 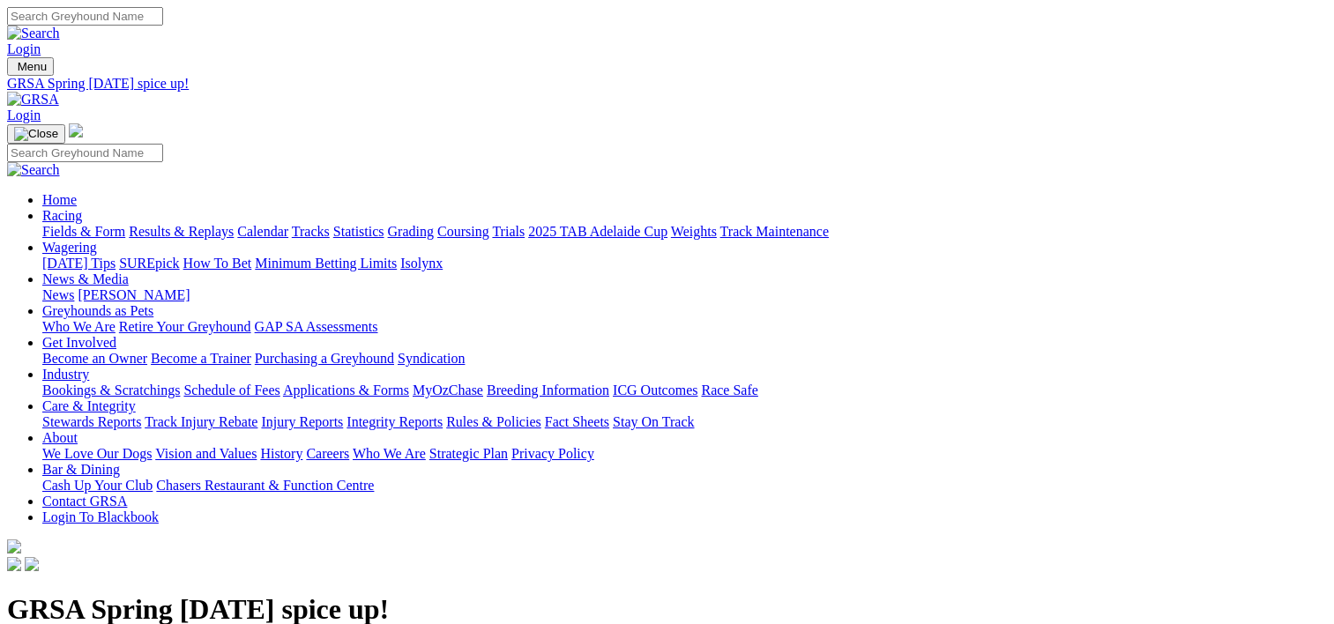 What do you see at coordinates (218, 263) in the screenshot?
I see `a: How To Bet` at bounding box center [218, 263].